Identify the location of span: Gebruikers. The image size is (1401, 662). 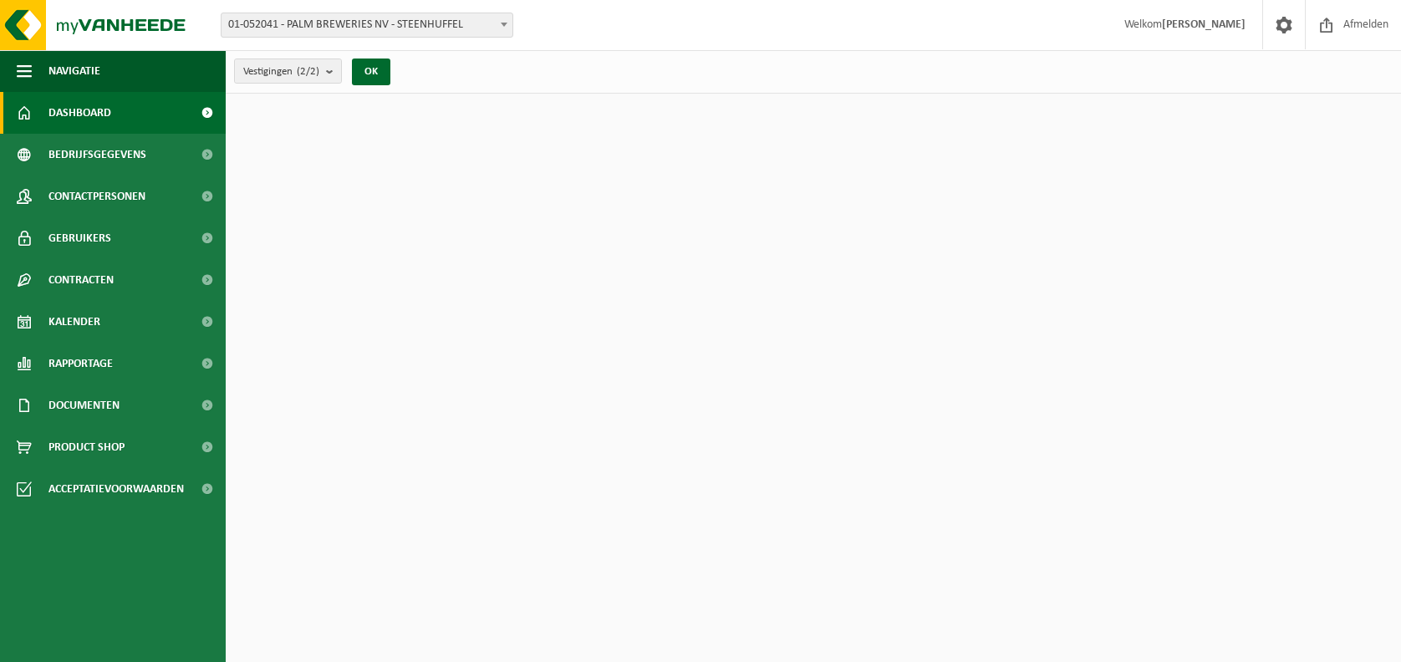
(79, 238).